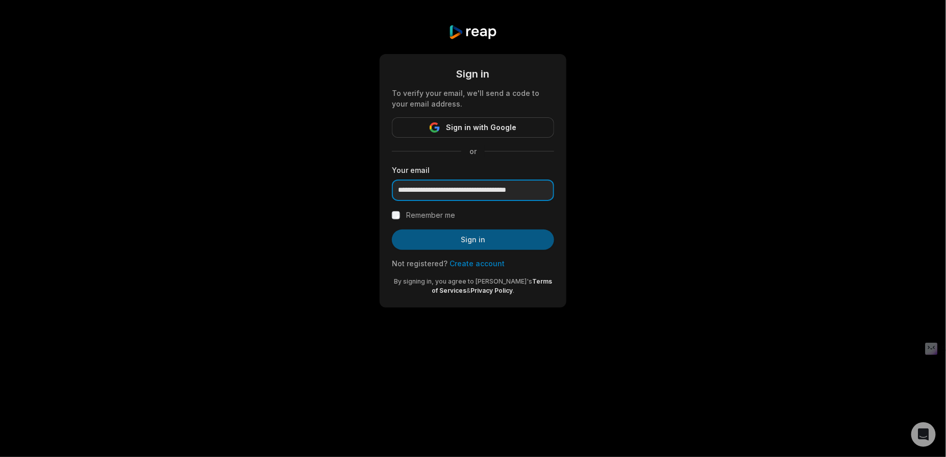 This screenshot has width=946, height=457. What do you see at coordinates (473, 98) in the screenshot?
I see `div: To verify your email, we'll send a code to your email address.` at bounding box center [473, 98].